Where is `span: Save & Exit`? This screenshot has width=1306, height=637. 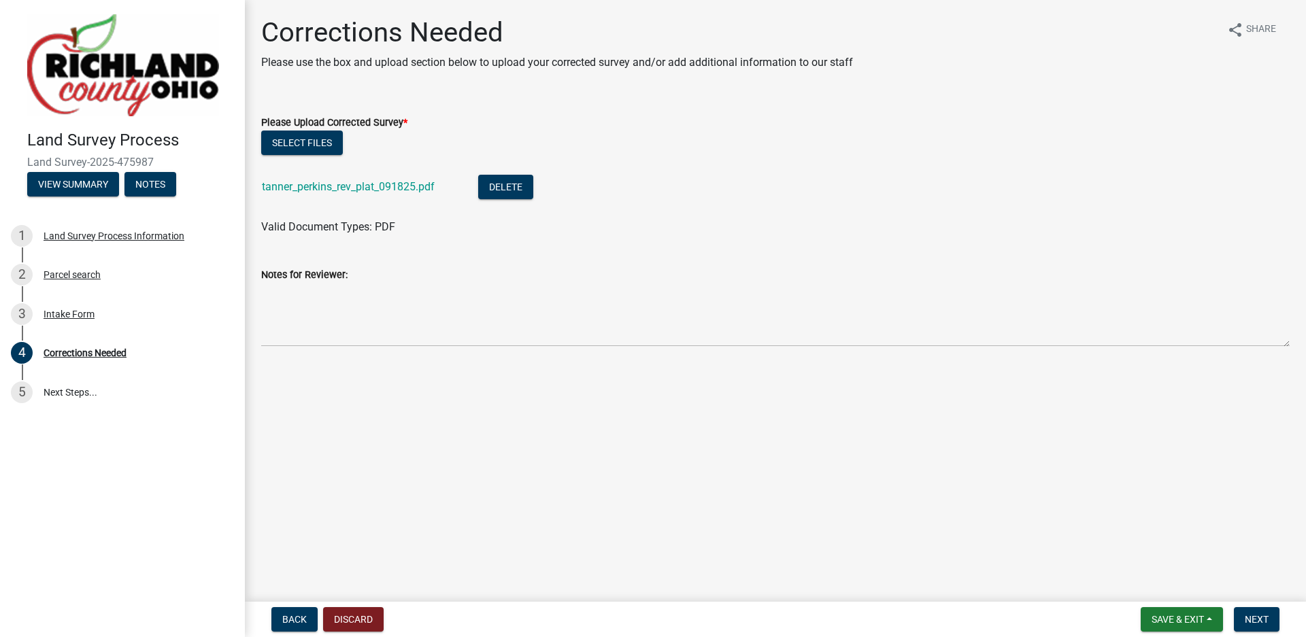
span: Save & Exit is located at coordinates (1177, 619).